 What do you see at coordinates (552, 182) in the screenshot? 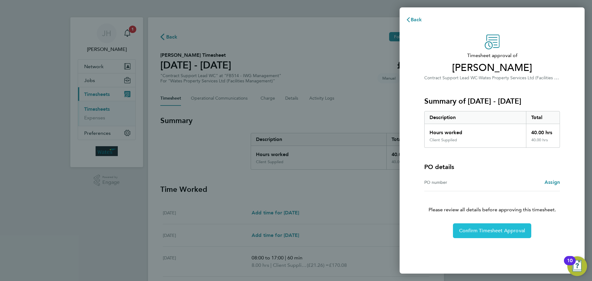
I see `a: Assign` at bounding box center [552, 182].